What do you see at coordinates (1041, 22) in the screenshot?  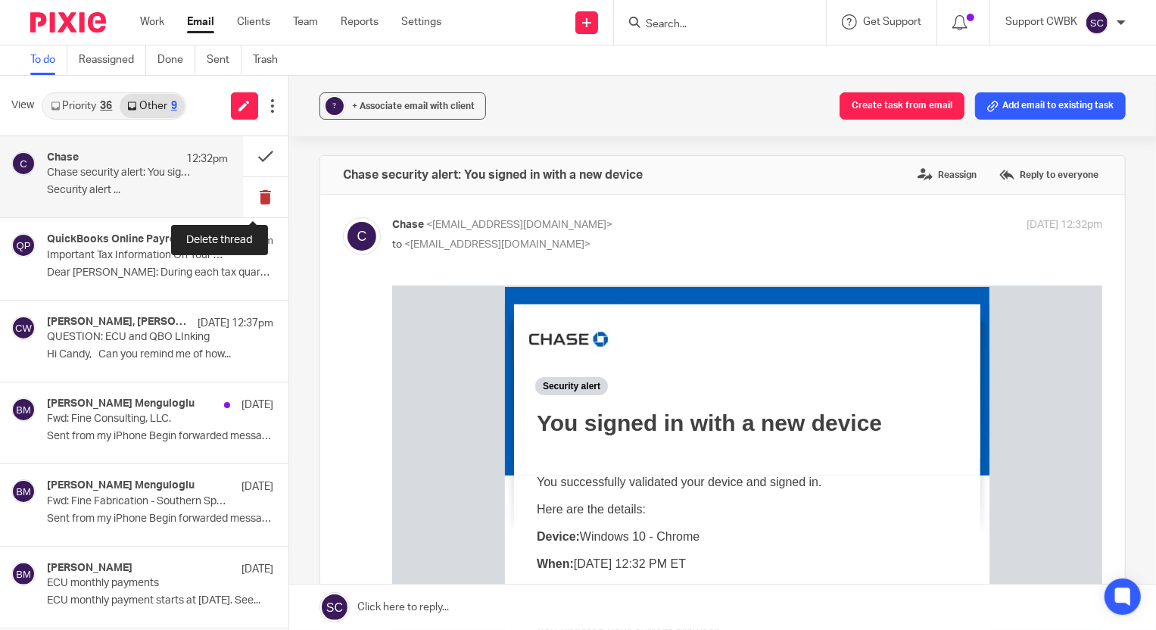 I see `p: Support CWBK` at bounding box center [1041, 22].